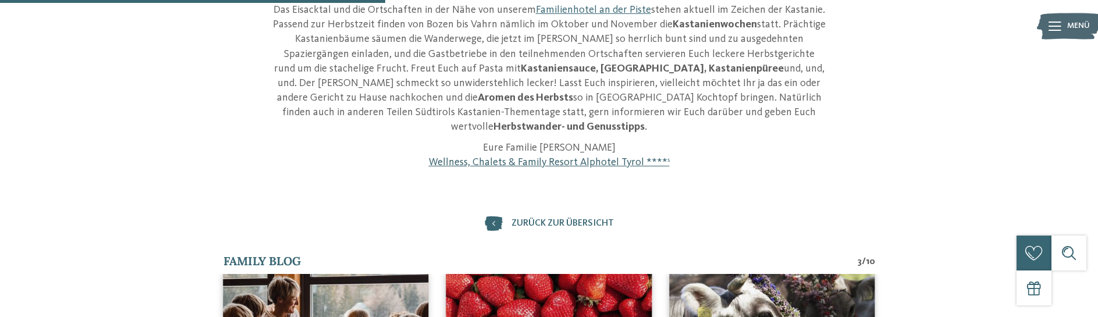 This screenshot has height=317, width=1098. What do you see at coordinates (526, 98) in the screenshot?
I see `strong: Aromen des Herbsts` at bounding box center [526, 98].